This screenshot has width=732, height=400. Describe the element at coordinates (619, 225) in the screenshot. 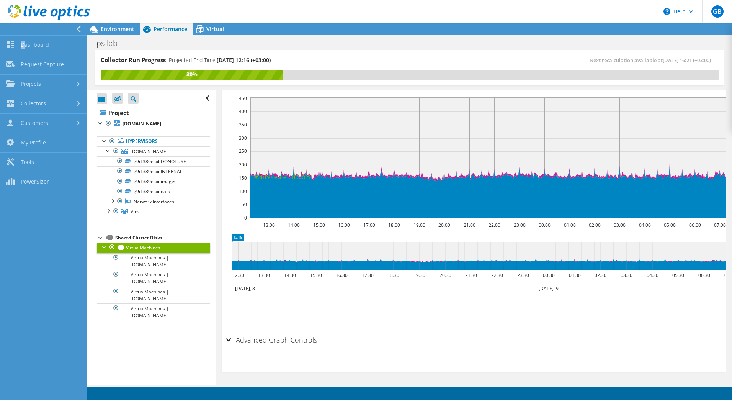

I see `text: 03:00` at that location.